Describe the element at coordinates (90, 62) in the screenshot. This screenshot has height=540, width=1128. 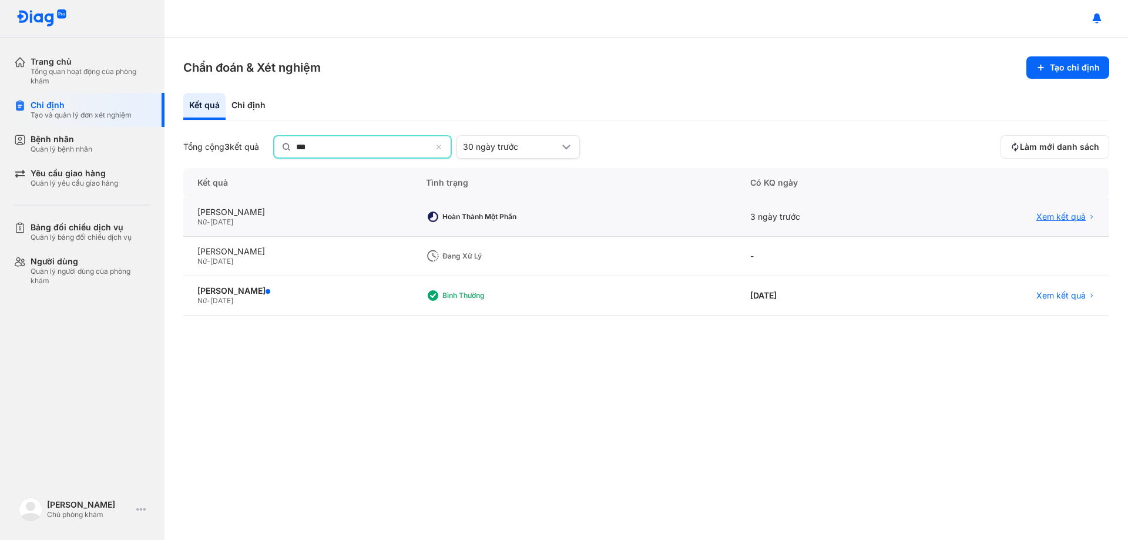
I see `div: Trang chủ` at that location.